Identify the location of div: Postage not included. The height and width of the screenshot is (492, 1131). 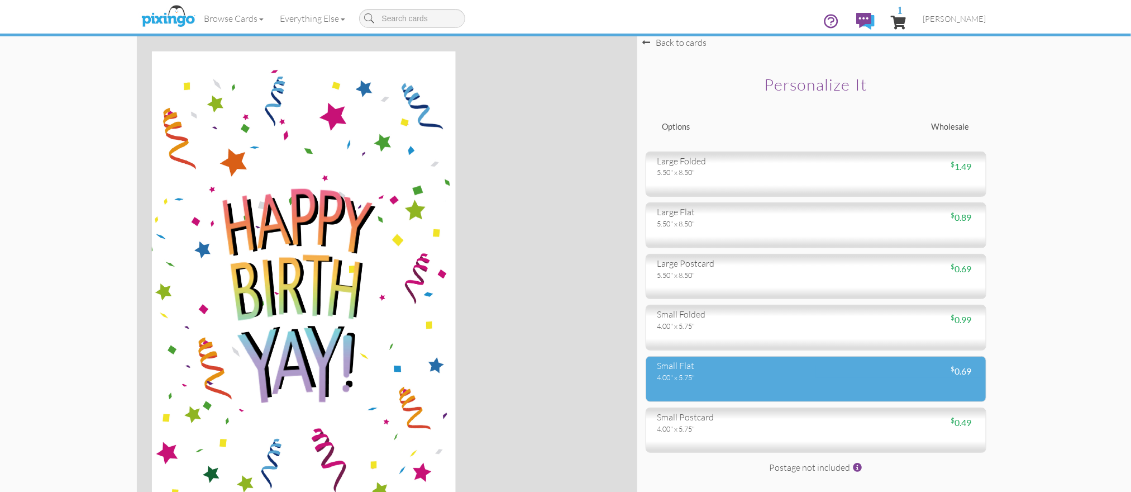
(816, 475).